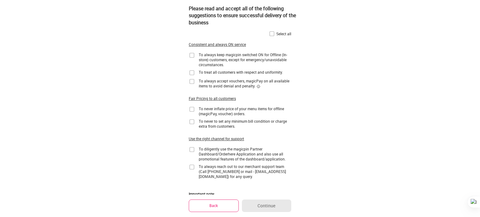  I want to click on div: Consistent and always ON service, so click(217, 44).